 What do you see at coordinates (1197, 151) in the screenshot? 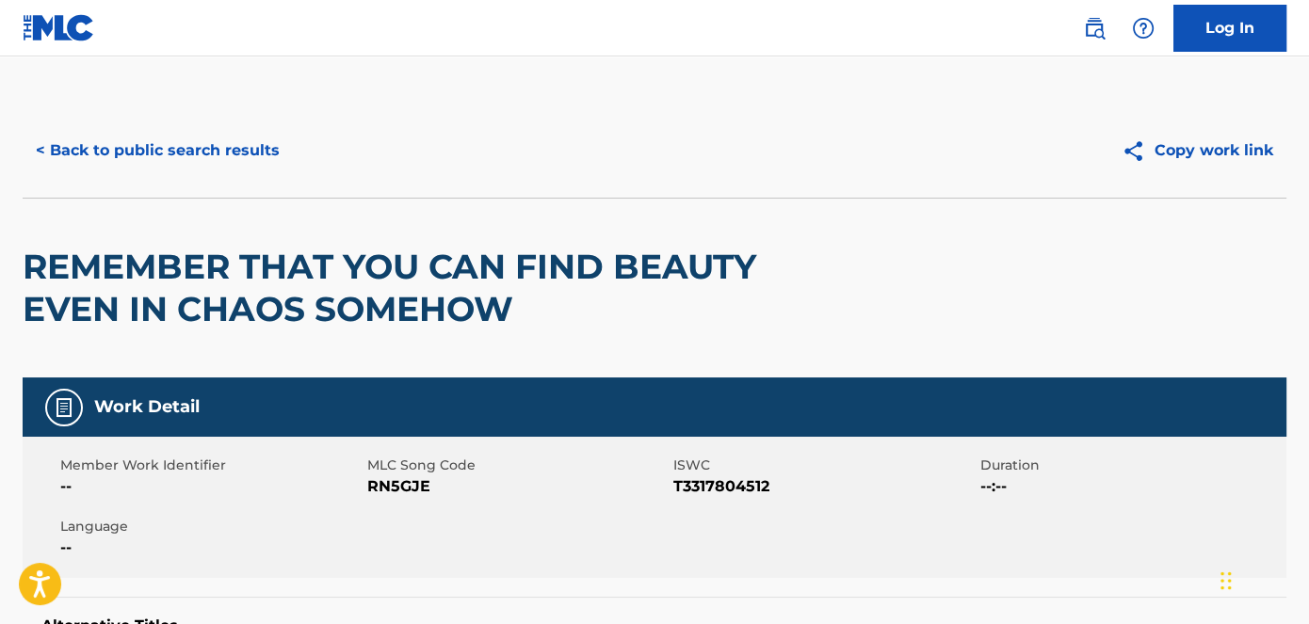
I see `button: Copy work link` at bounding box center [1197, 151].